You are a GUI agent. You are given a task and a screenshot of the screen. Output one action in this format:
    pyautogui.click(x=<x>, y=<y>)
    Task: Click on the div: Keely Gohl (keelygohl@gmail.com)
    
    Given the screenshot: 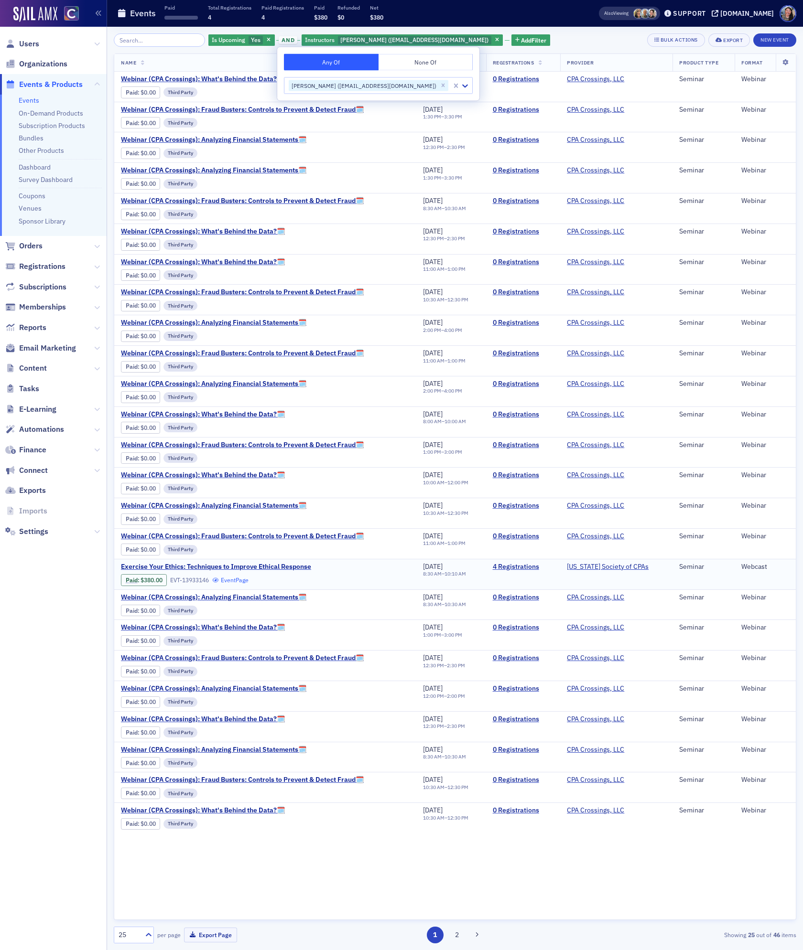 What is the action you would take?
    pyautogui.click(x=402, y=40)
    